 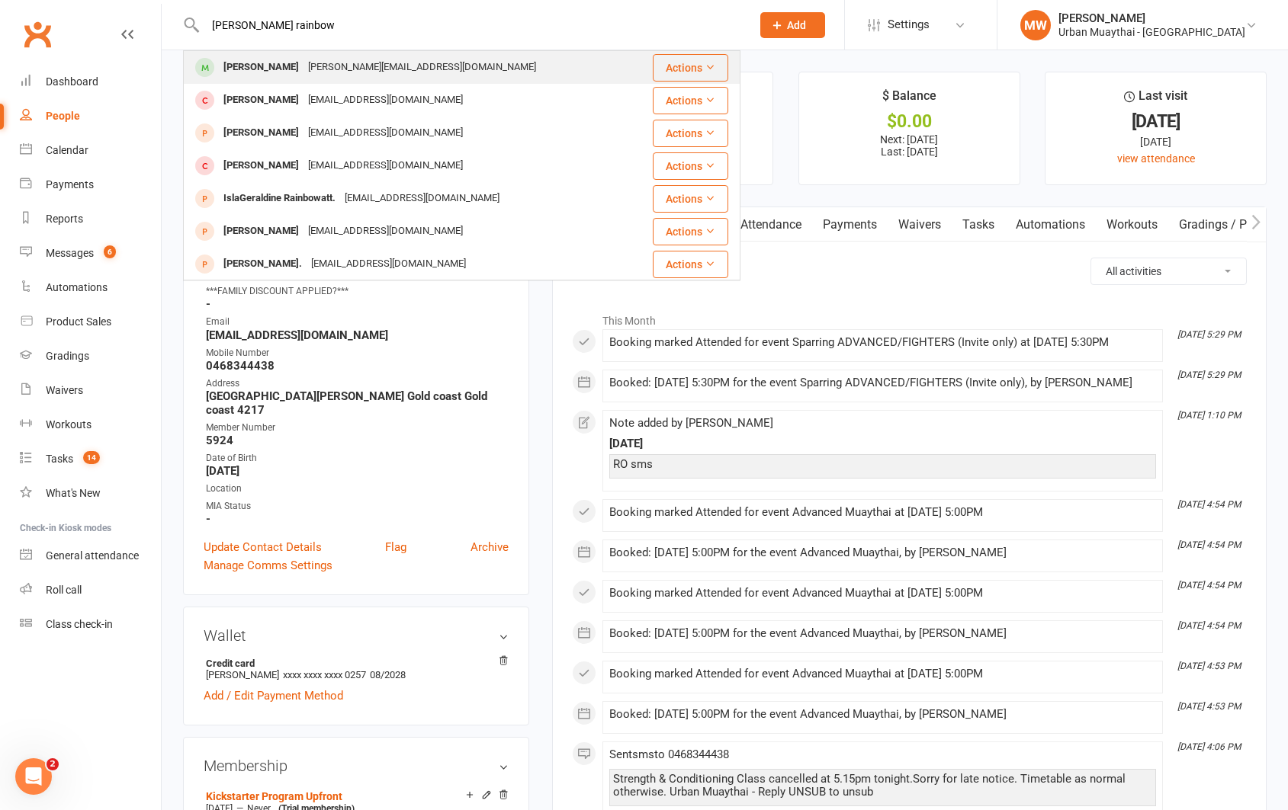 What do you see at coordinates (1155, 100) in the screenshot?
I see `div: Last visit` at bounding box center [1155, 100].